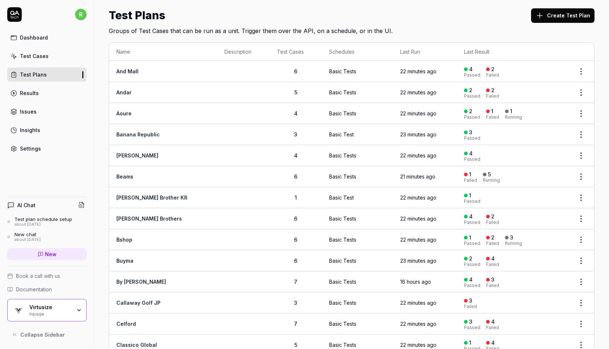  I want to click on img: Virtusize Logo, so click(18, 310).